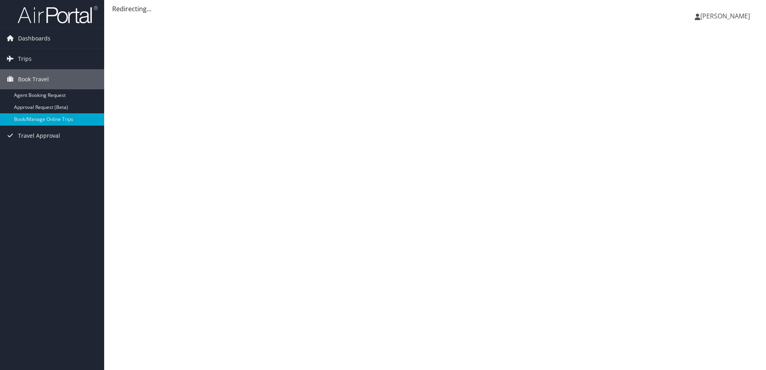  I want to click on img: airportal-logo.png, so click(58, 14).